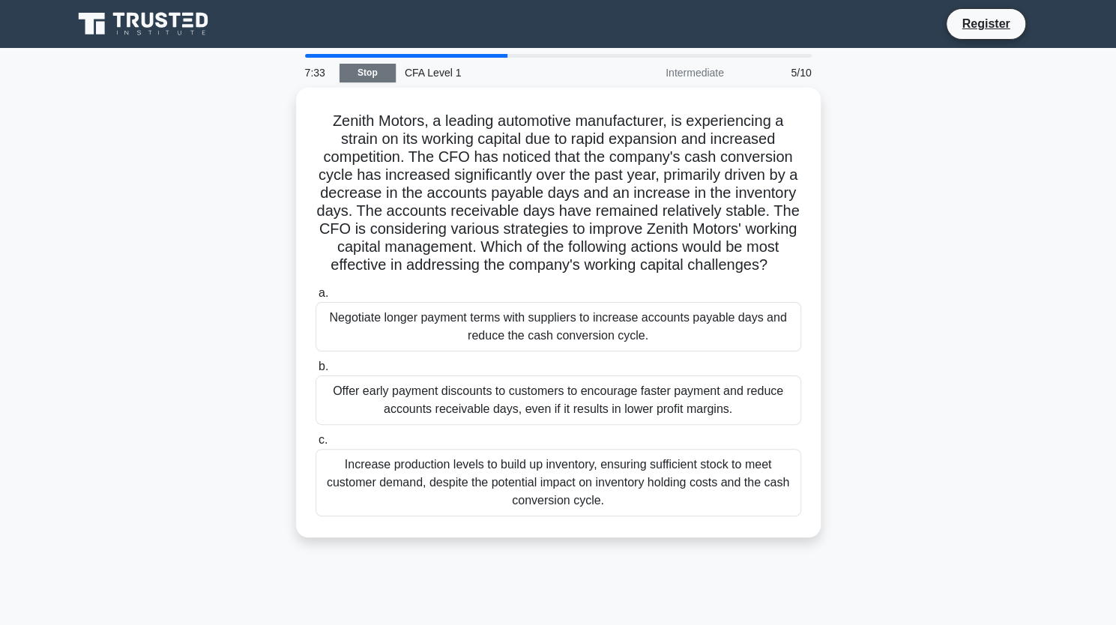 The width and height of the screenshot is (1116, 625). Describe the element at coordinates (367, 73) in the screenshot. I see `a: Stop` at that location.